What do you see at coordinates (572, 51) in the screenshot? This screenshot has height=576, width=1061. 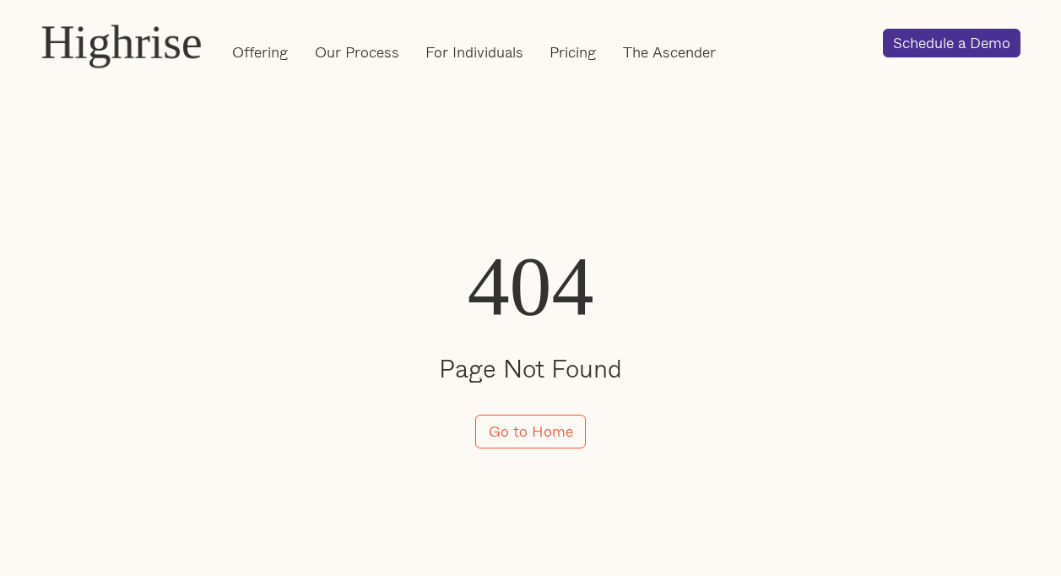 I see `a: Pricing` at bounding box center [572, 51].